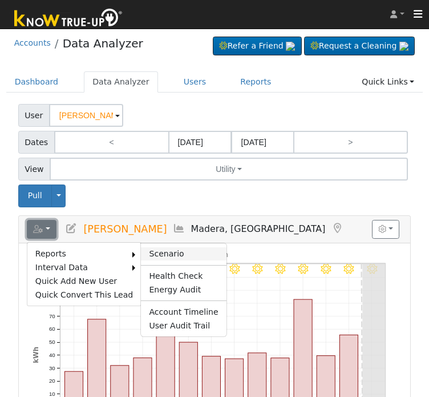  What do you see at coordinates (258, 46) in the screenshot?
I see `a: Refer a Friend` at bounding box center [258, 46].